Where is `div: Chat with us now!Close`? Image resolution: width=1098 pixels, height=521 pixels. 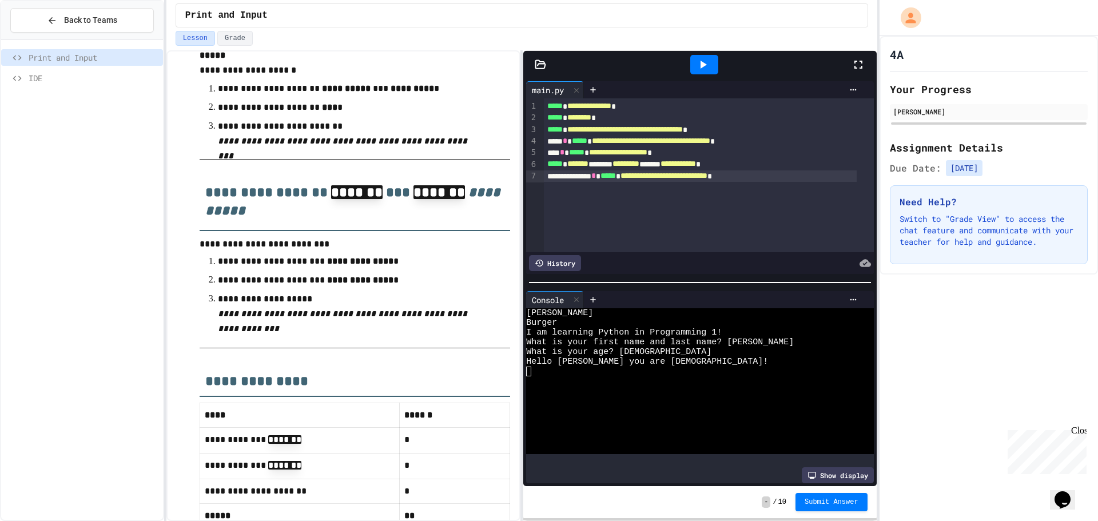
div: Chat with us now!Close is located at coordinates (42, 38).